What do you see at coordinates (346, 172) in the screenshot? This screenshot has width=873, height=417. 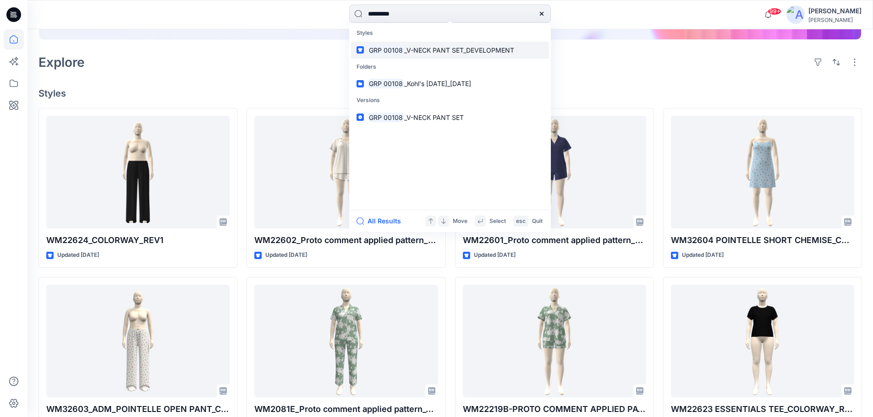 I see `a: WM22602_Proto comment applied pattern_REV4` at bounding box center [346, 172].